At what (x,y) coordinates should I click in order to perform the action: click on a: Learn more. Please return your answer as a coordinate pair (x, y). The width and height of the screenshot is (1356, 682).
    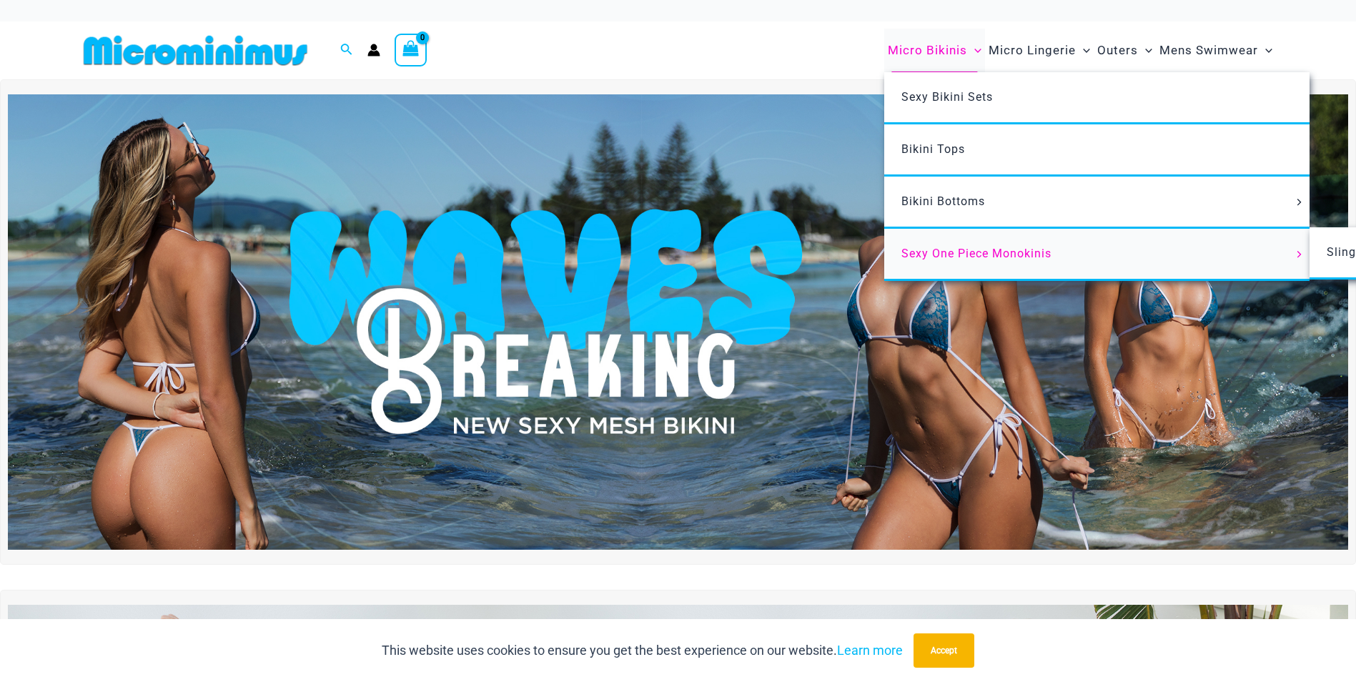
    Looking at the image, I should click on (870, 650).